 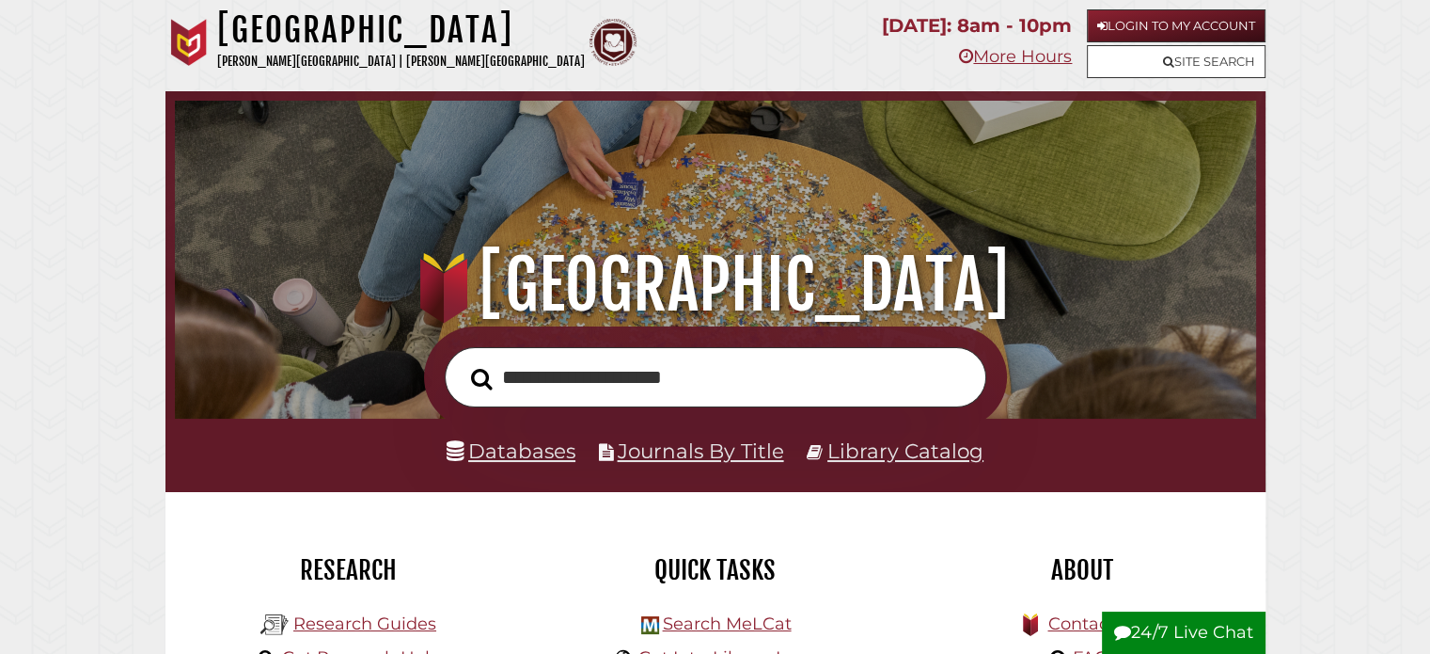 What do you see at coordinates (1094, 624) in the screenshot?
I see `a: Contact Us` at bounding box center [1094, 624].